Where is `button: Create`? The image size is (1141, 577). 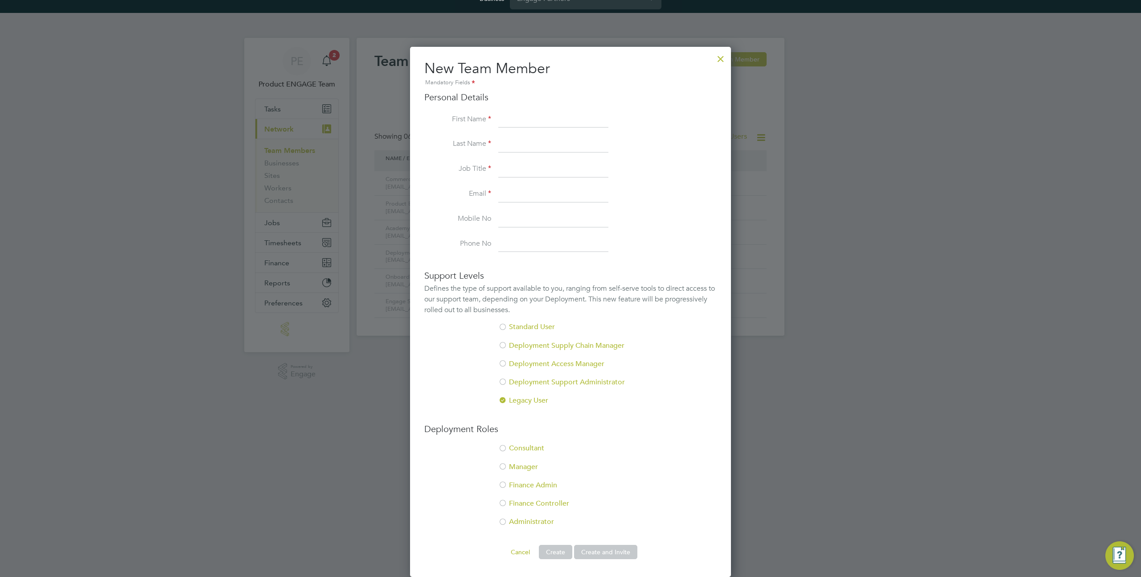
button: Create is located at coordinates (555, 552).